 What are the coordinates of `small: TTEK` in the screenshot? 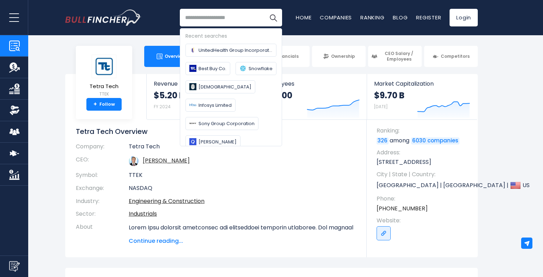 It's located at (104, 94).